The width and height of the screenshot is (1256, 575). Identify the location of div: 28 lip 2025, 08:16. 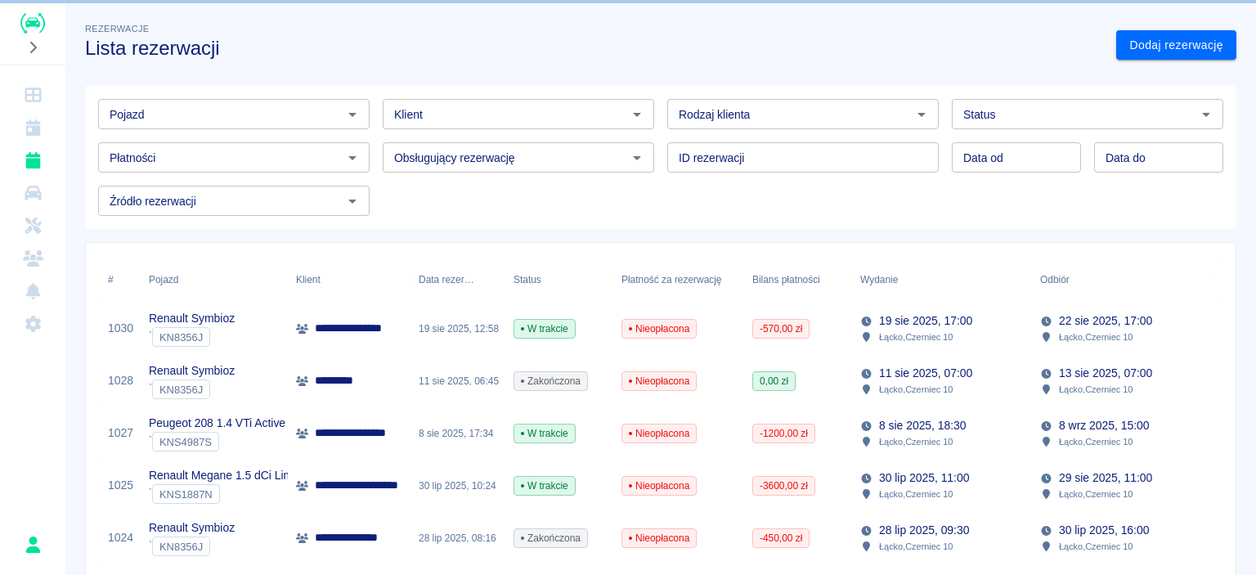
(458, 538).